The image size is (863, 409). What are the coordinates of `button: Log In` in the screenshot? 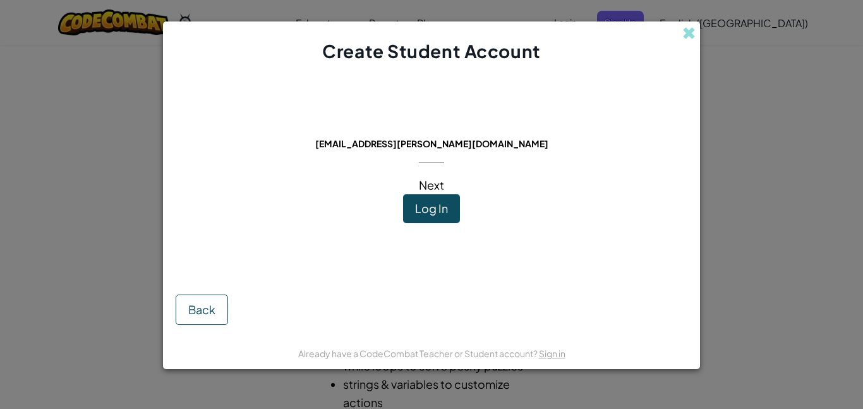 It's located at (431, 208).